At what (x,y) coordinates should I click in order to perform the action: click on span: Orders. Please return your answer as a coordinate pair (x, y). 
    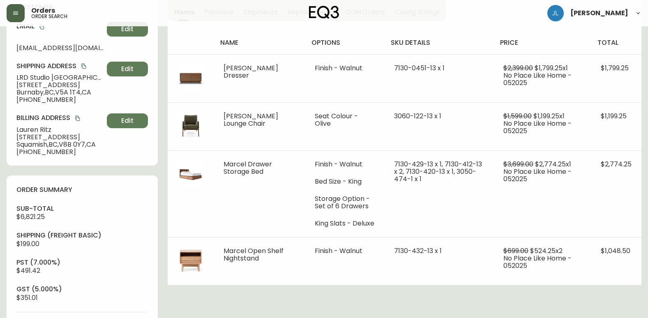
    Looking at the image, I should click on (43, 11).